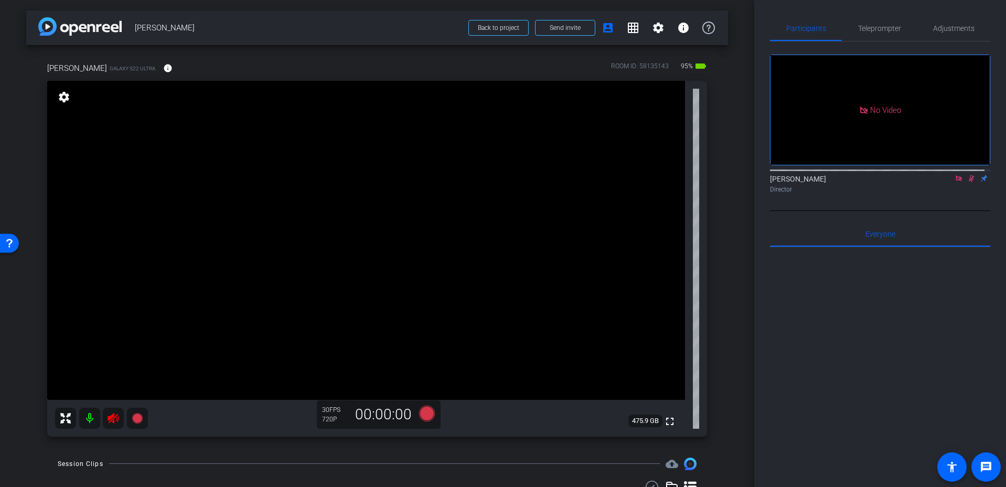  What do you see at coordinates (885, 110) in the screenshot?
I see `span: No Video` at bounding box center [885, 110].